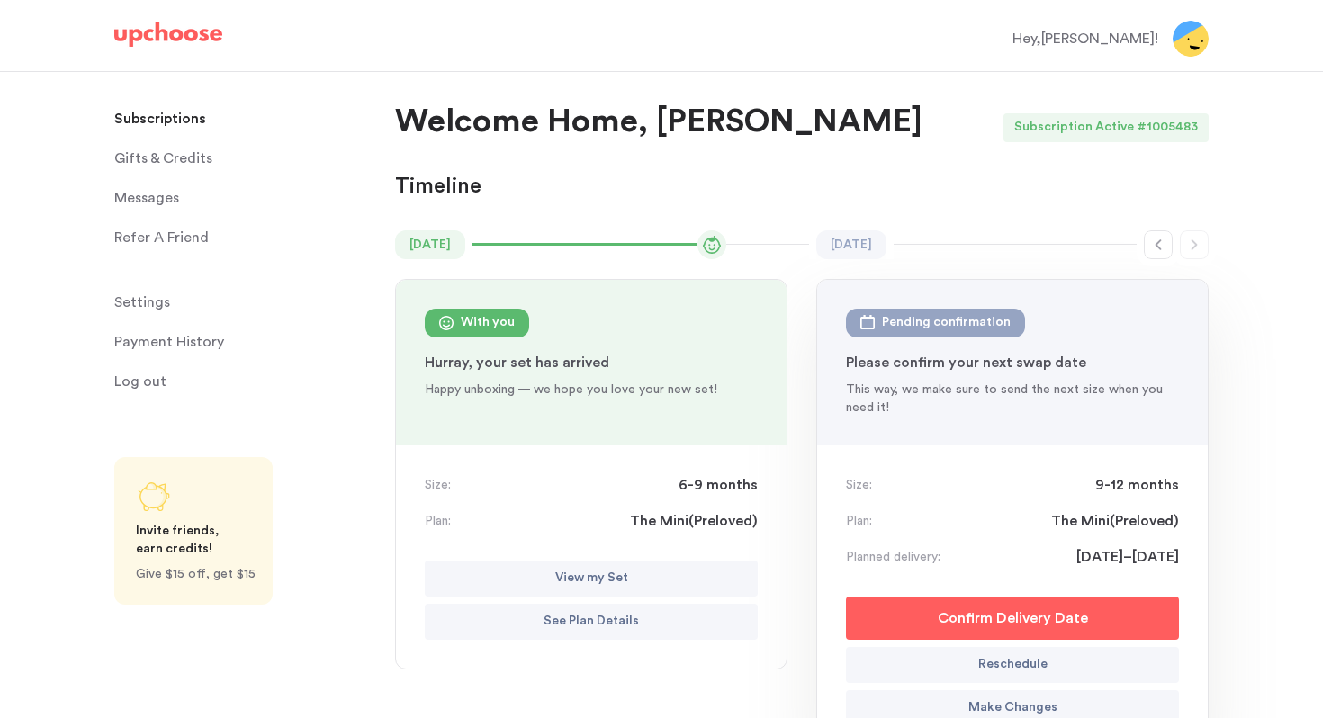  I want to click on button: Confirm Delivery Date, so click(1012, 618).